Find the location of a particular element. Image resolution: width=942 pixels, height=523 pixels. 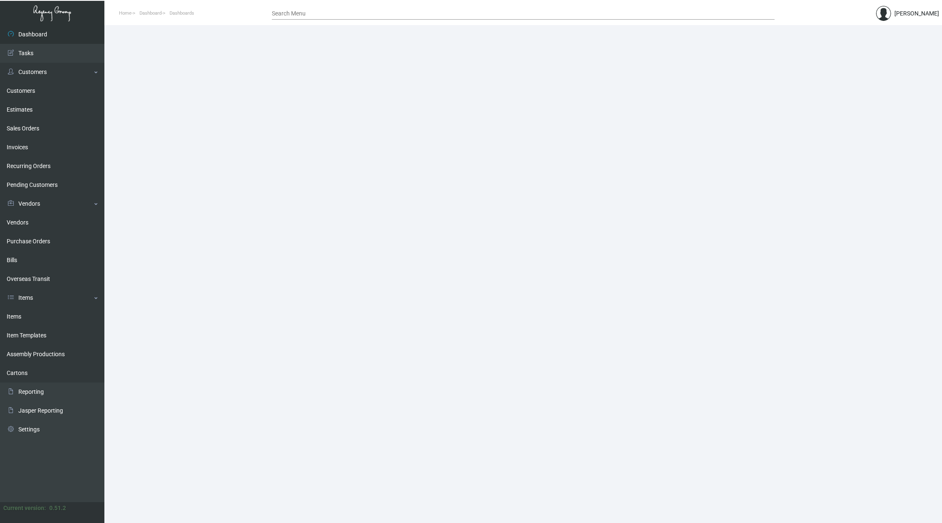

span: Home is located at coordinates (125, 13).